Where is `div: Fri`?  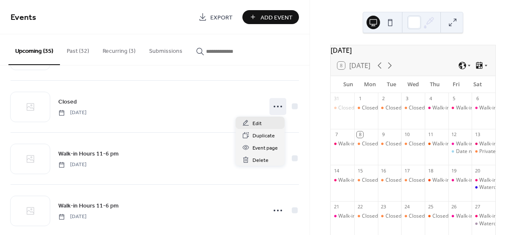 div: Fri is located at coordinates (456, 85).